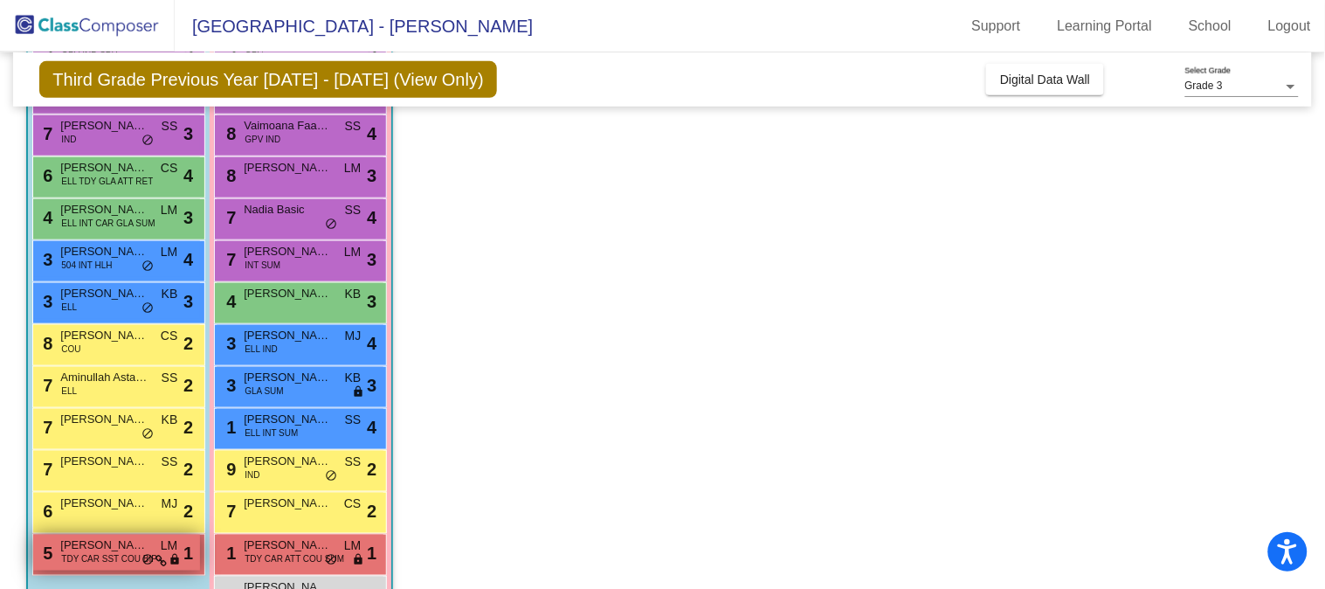 The height and width of the screenshot is (589, 1325). What do you see at coordinates (71, 348) in the screenshot?
I see `span: COU` at bounding box center [71, 348].